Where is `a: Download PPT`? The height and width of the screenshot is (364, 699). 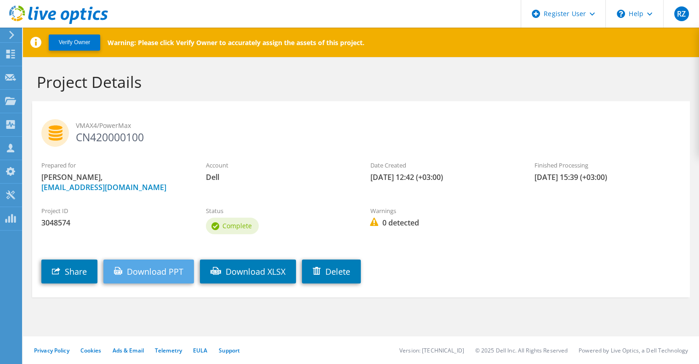
a: Download PPT is located at coordinates (148, 271).